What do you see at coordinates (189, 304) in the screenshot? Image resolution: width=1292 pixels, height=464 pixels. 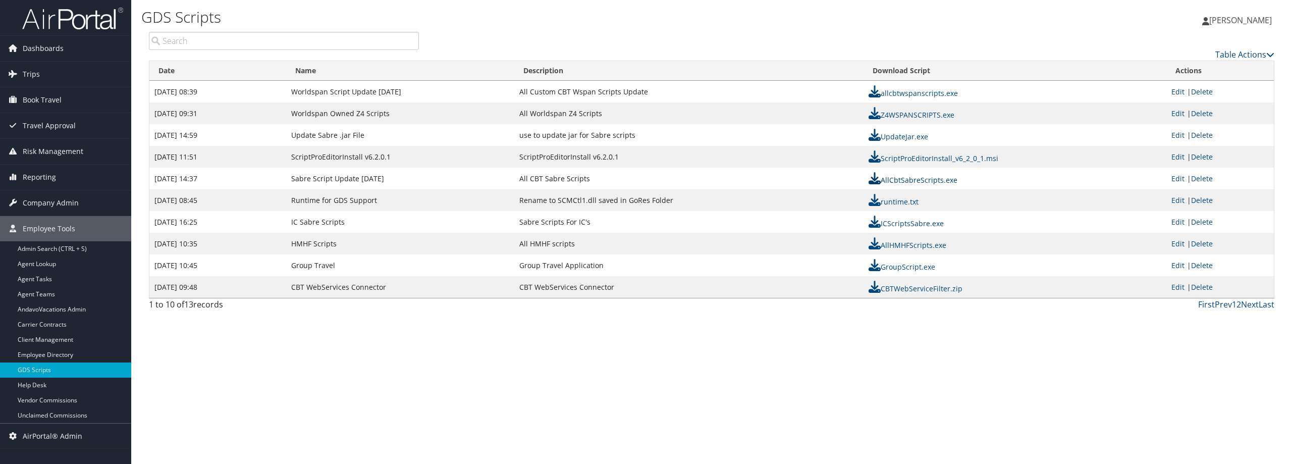 I see `span: 13` at bounding box center [189, 304].